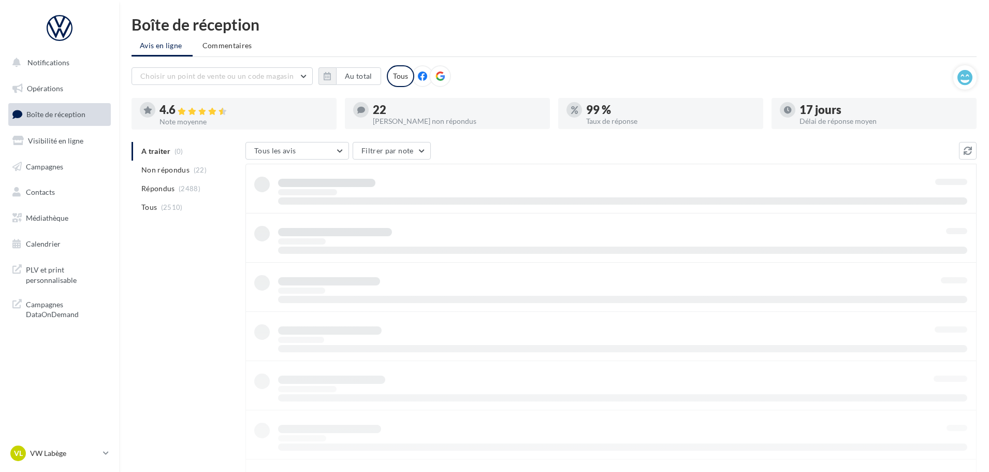 The width and height of the screenshot is (989, 472). What do you see at coordinates (60, 244) in the screenshot?
I see `a: Calendrier` at bounding box center [60, 244].